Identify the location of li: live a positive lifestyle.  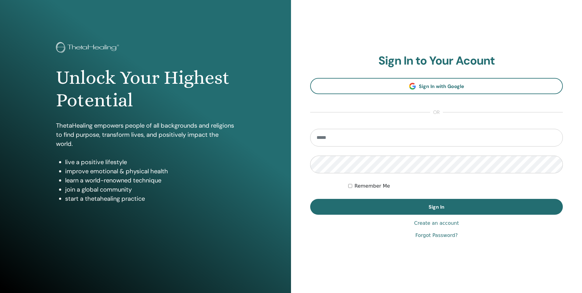
(150, 162).